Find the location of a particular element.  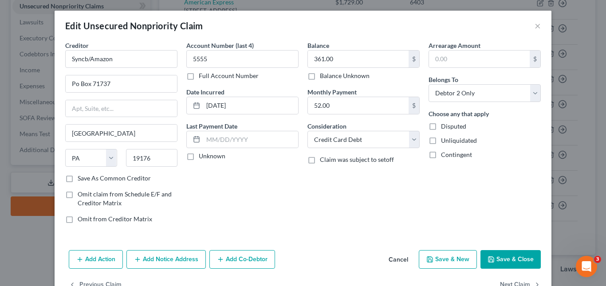

div: Edit Unsecured Nonpriority Claim is located at coordinates (134, 26).